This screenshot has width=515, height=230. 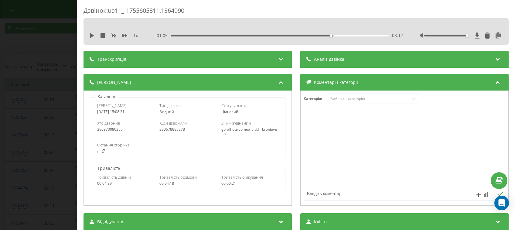 What do you see at coordinates (188, 183) in the screenshot?
I see `div: 00:04:18` at bounding box center [188, 183].